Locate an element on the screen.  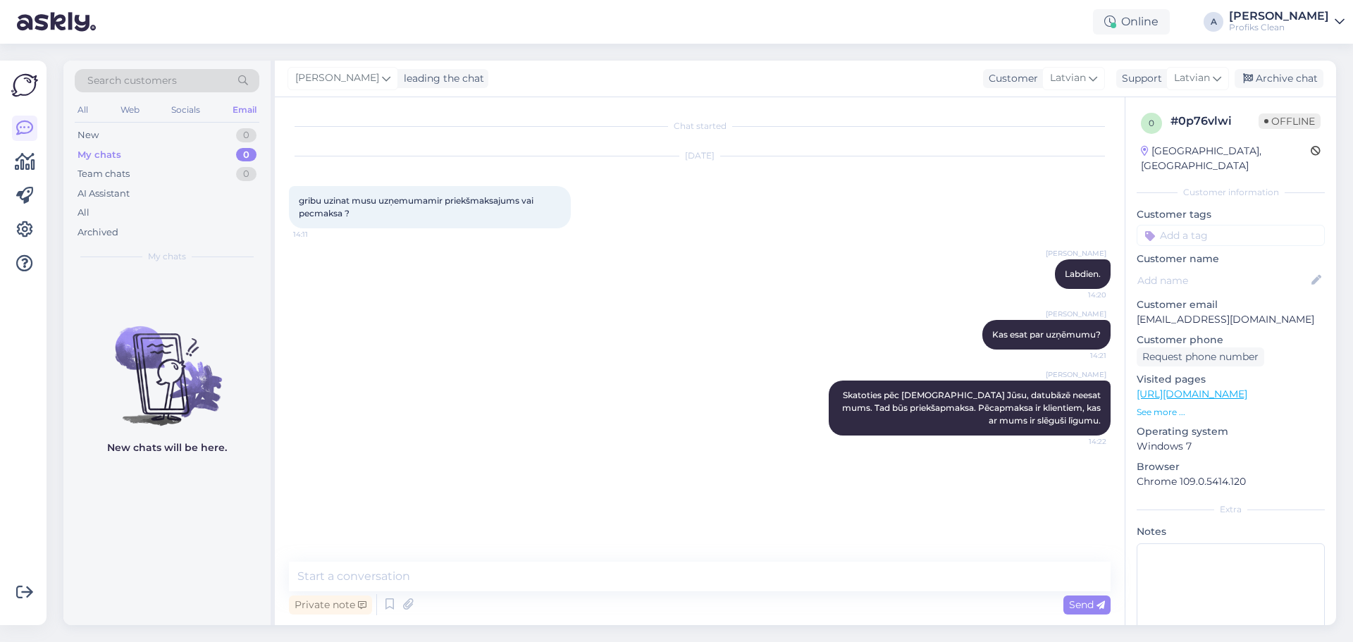
div: New is located at coordinates (88, 135).